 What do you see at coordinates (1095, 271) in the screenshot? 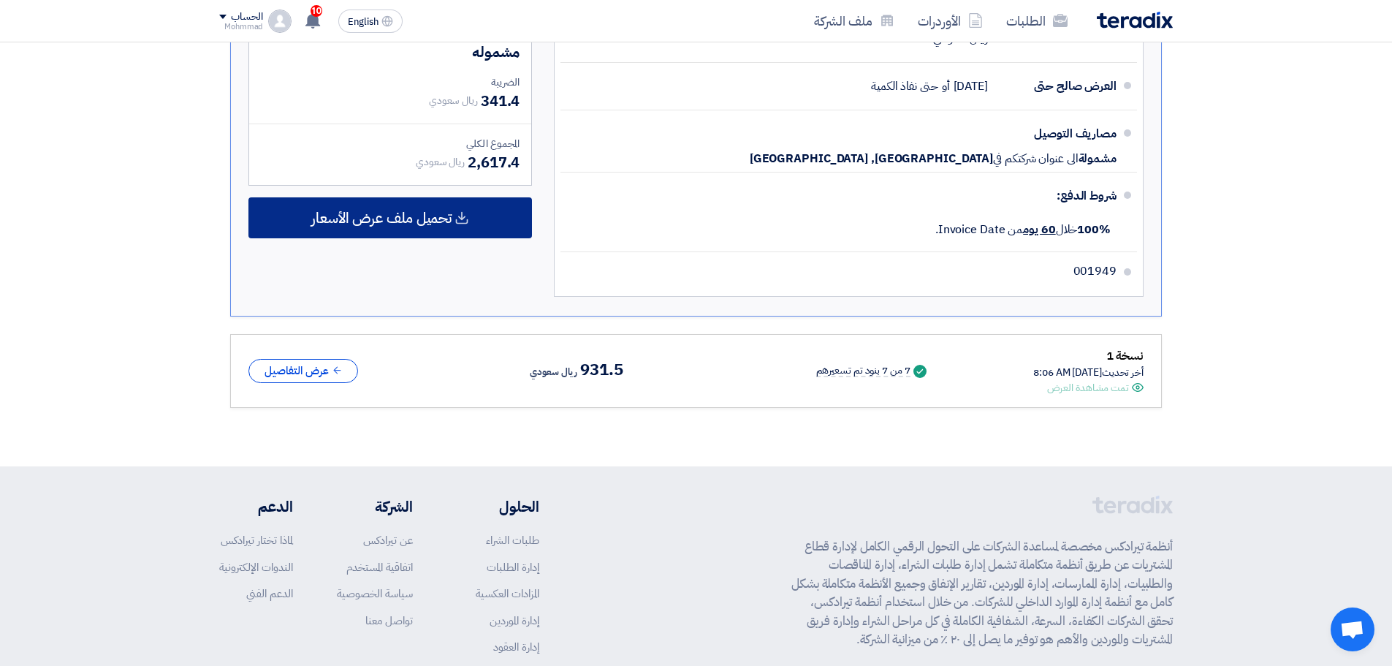
I see `span: 001949` at bounding box center [1095, 271].